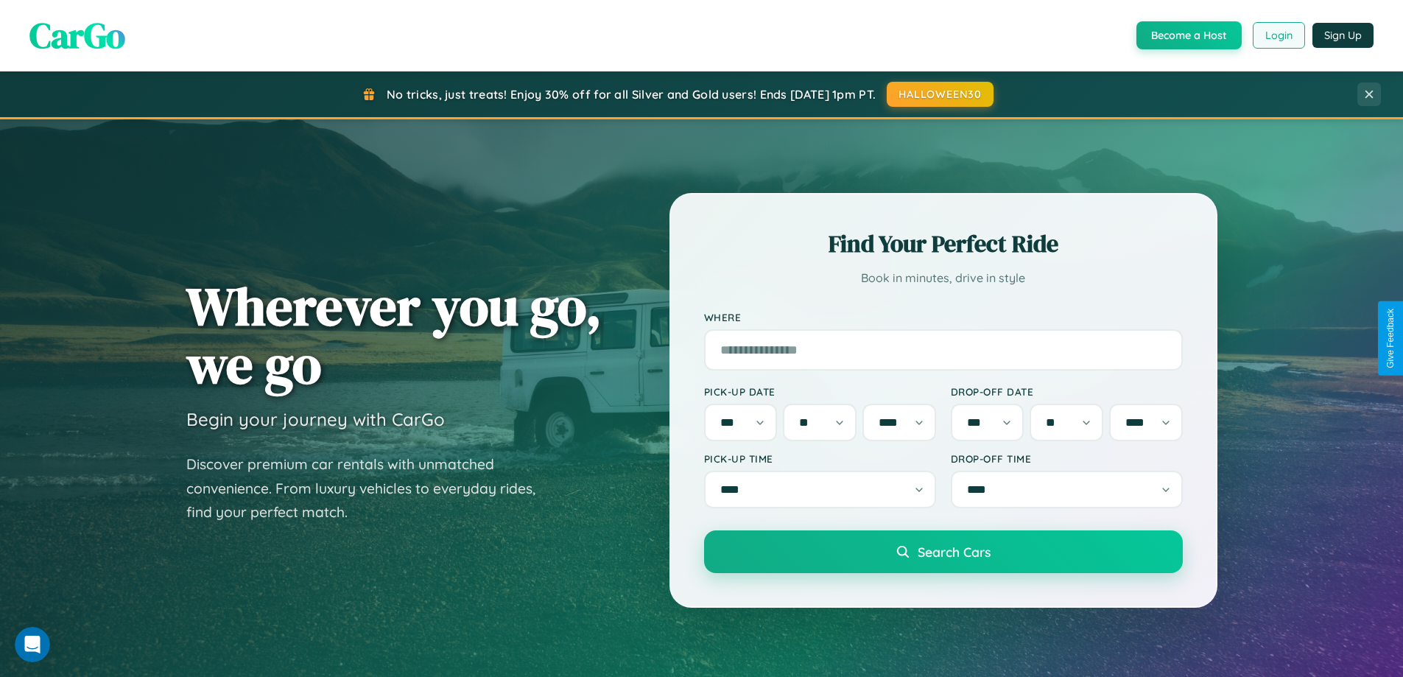 Image resolution: width=1403 pixels, height=677 pixels. I want to click on h2: Find Your Perfect Ride, so click(944, 244).